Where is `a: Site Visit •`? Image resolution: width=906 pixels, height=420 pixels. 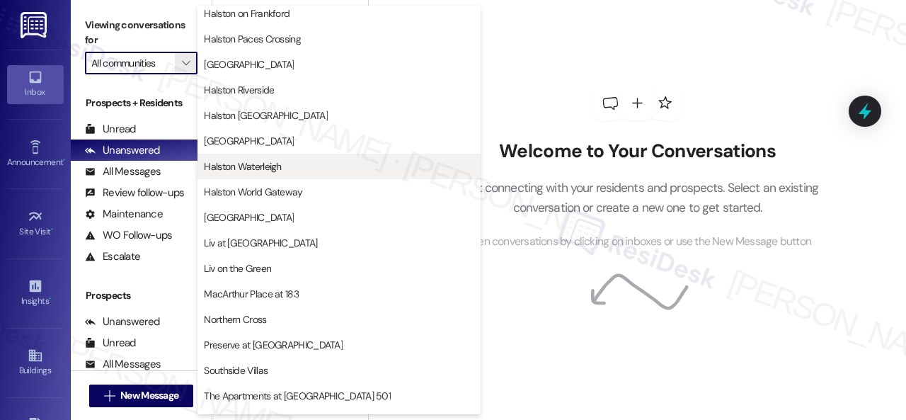
a: Site Visit • is located at coordinates (35, 224).